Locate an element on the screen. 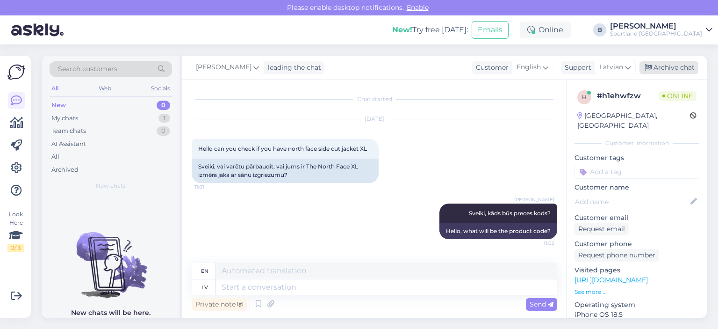 This screenshot has width=718, height=329. div: AI Assistant is located at coordinates (69, 144).